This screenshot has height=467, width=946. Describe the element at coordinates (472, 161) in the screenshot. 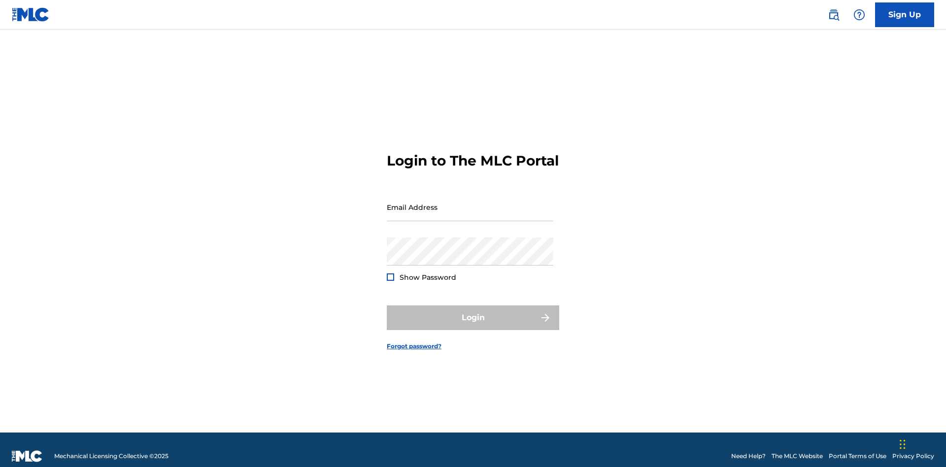

I see `h3: Login to The MLC Portal` at that location.